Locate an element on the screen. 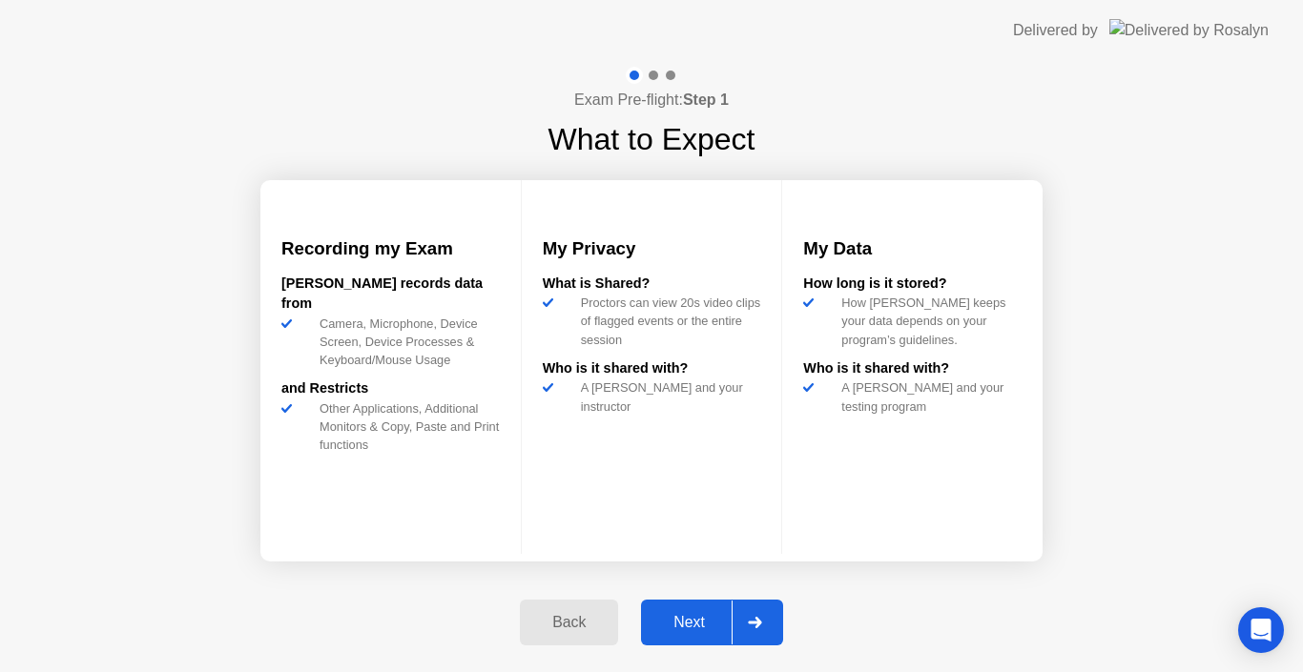 The height and width of the screenshot is (672, 1303). h3: My Privacy is located at coordinates (651, 249).